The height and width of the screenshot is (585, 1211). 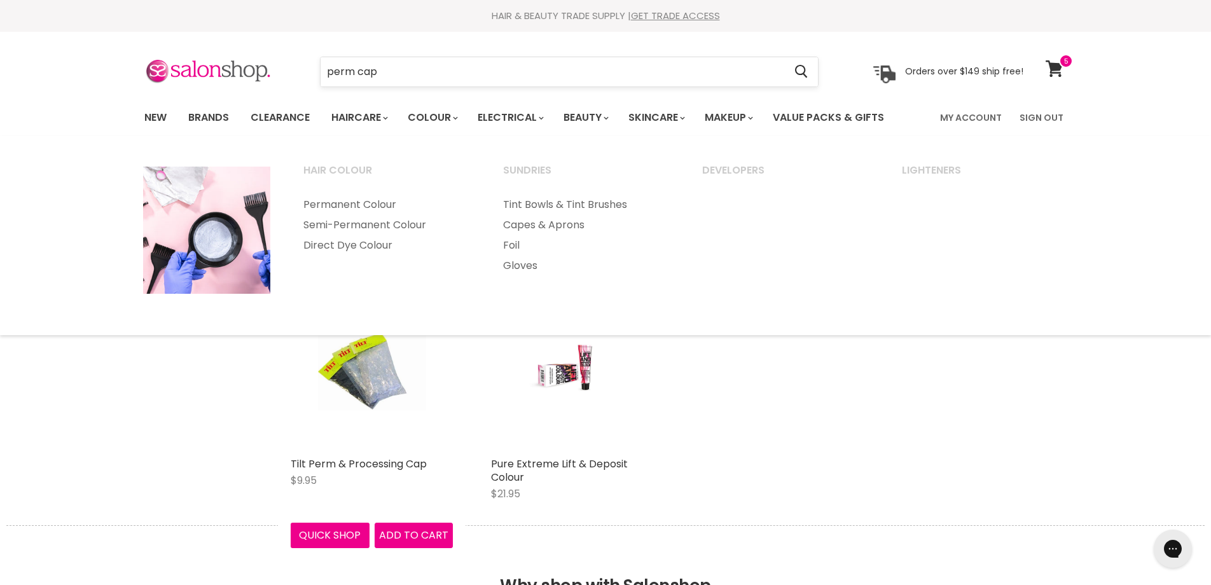 What do you see at coordinates (25, 24) in the screenshot?
I see `button: Open gorgias live chat` at bounding box center [25, 24].